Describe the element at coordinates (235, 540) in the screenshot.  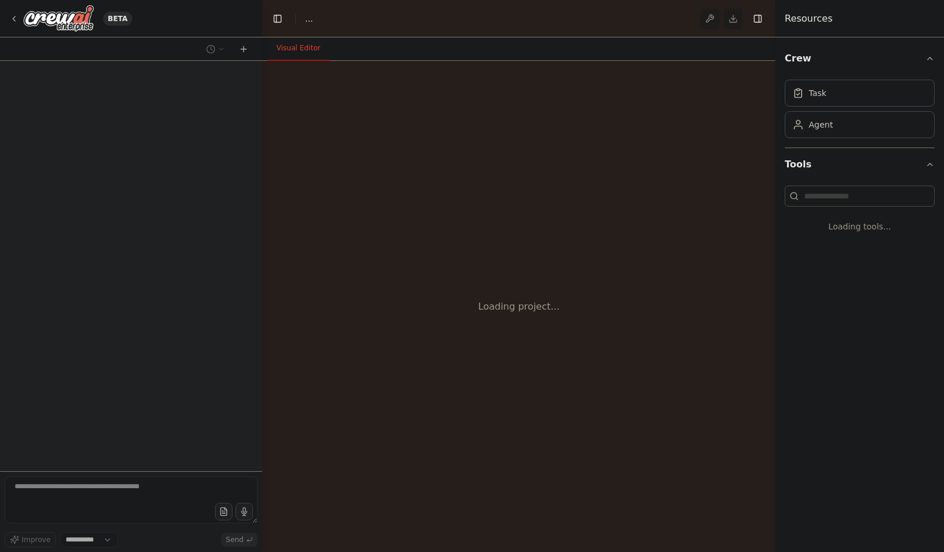
I see `span: Send` at that location.